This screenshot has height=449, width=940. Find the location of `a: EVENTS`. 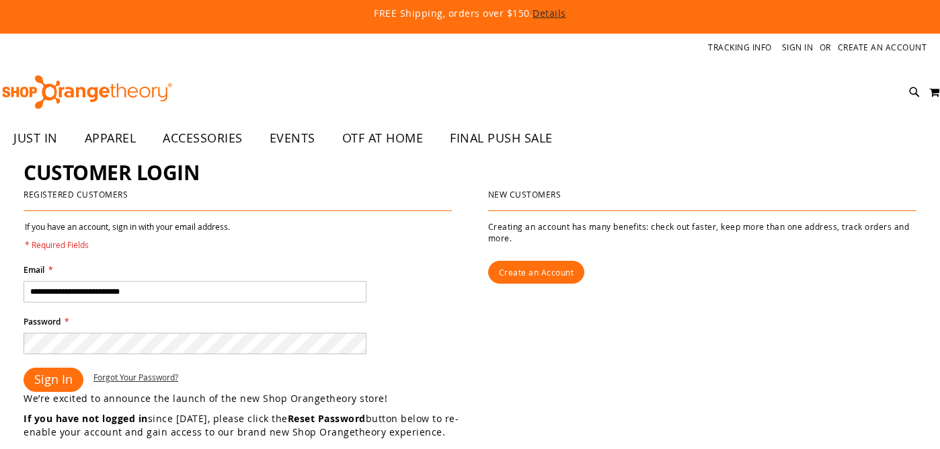

a: EVENTS is located at coordinates (293, 139).